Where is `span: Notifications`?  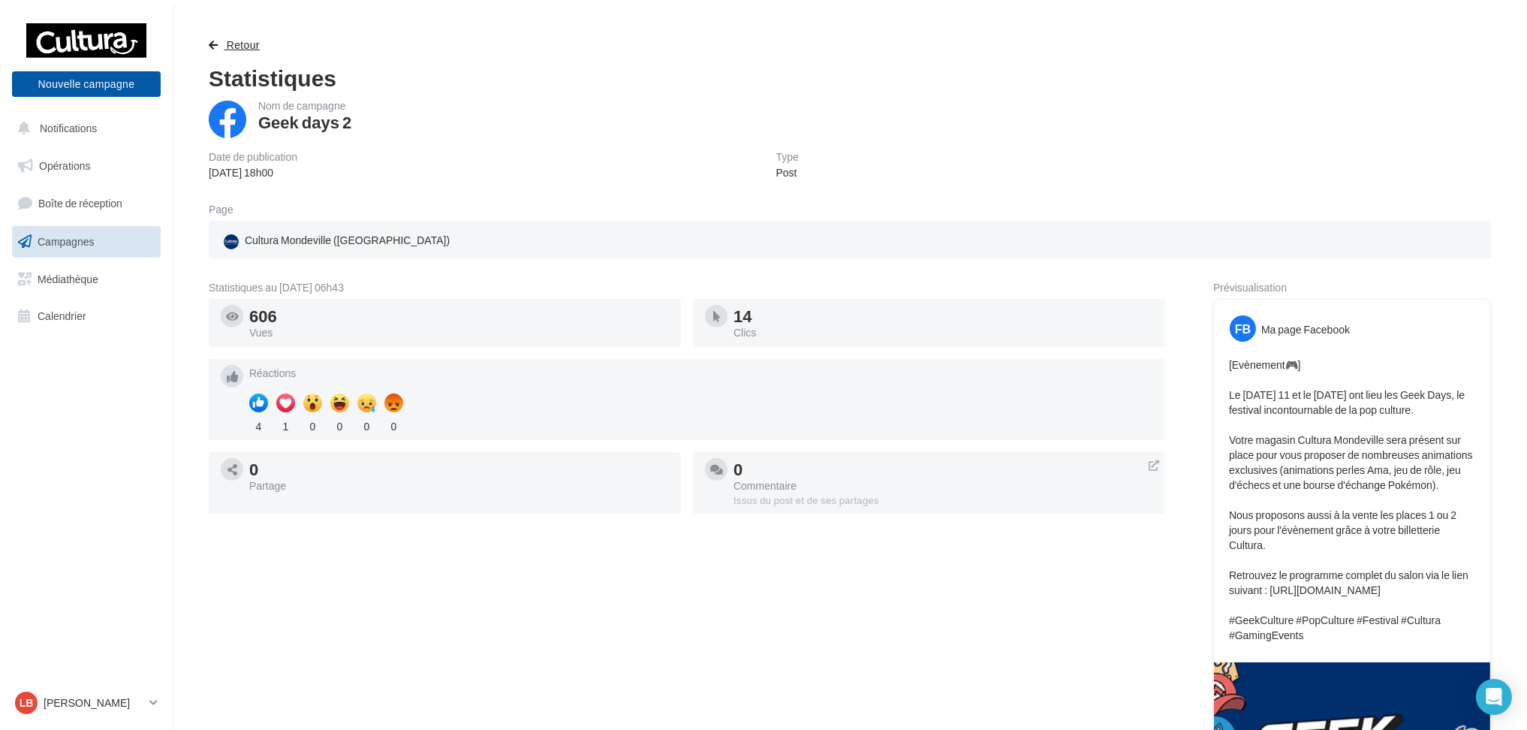 span: Notifications is located at coordinates (68, 128).